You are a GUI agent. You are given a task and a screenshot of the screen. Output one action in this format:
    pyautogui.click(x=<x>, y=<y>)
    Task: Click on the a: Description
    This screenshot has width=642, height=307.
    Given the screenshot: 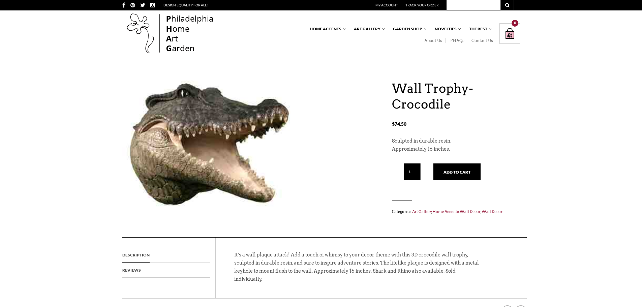 What is the action you would take?
    pyautogui.click(x=136, y=255)
    